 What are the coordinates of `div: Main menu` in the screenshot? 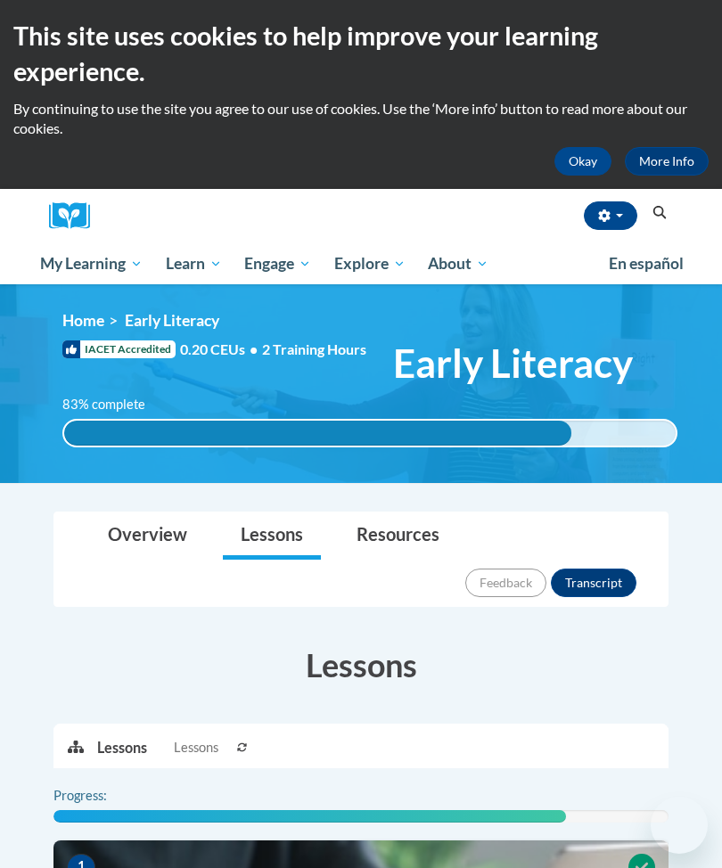 It's located at (361, 264).